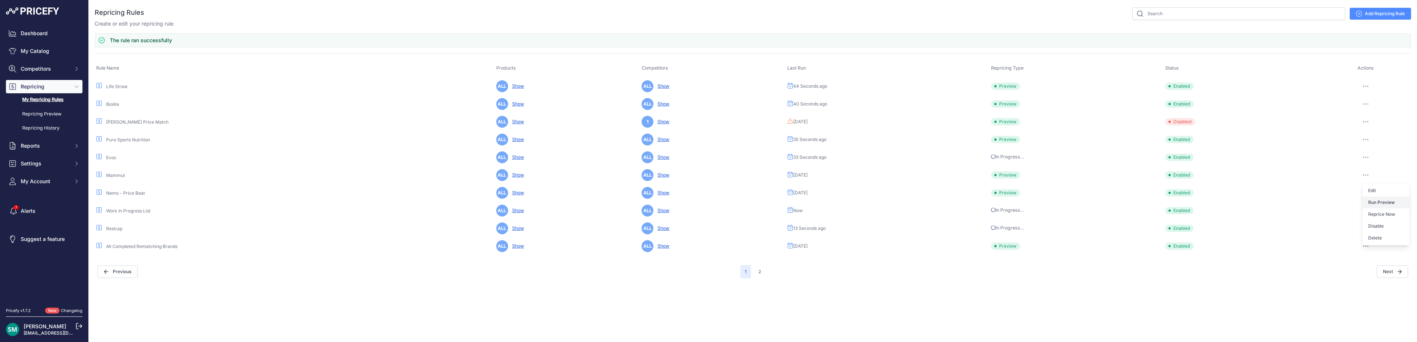 This screenshot has width=1417, height=342. What do you see at coordinates (44, 33) in the screenshot?
I see `a: Dashboard` at bounding box center [44, 33].